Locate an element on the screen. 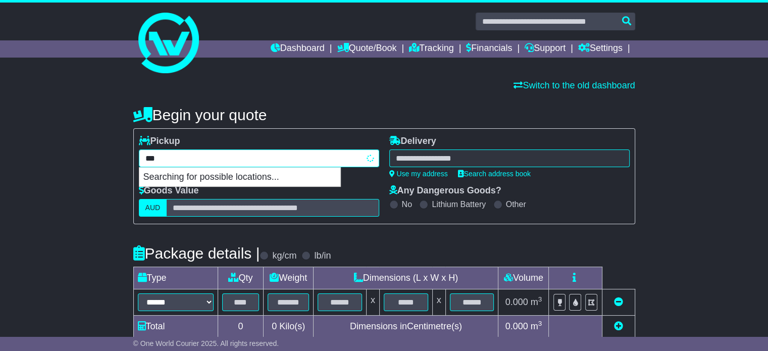 Image resolution: width=768 pixels, height=351 pixels. label: Delivery is located at coordinates (412, 141).